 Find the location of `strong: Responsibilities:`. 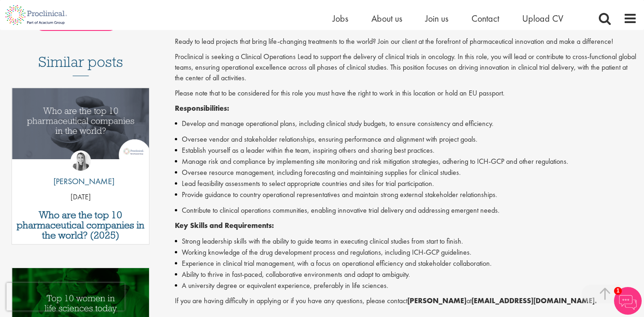

strong: Responsibilities: is located at coordinates (202, 108).